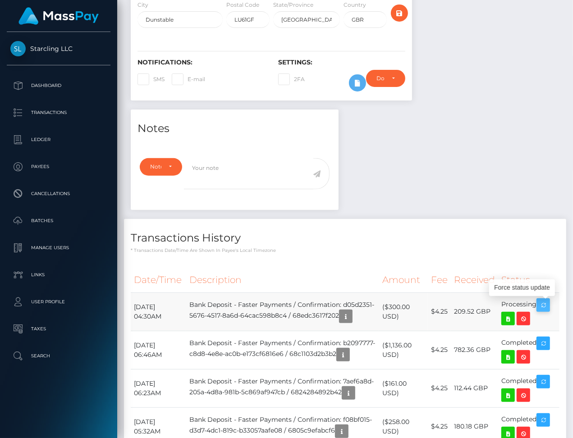 The image size is (573, 438). I want to click on p: Search, so click(59, 356).